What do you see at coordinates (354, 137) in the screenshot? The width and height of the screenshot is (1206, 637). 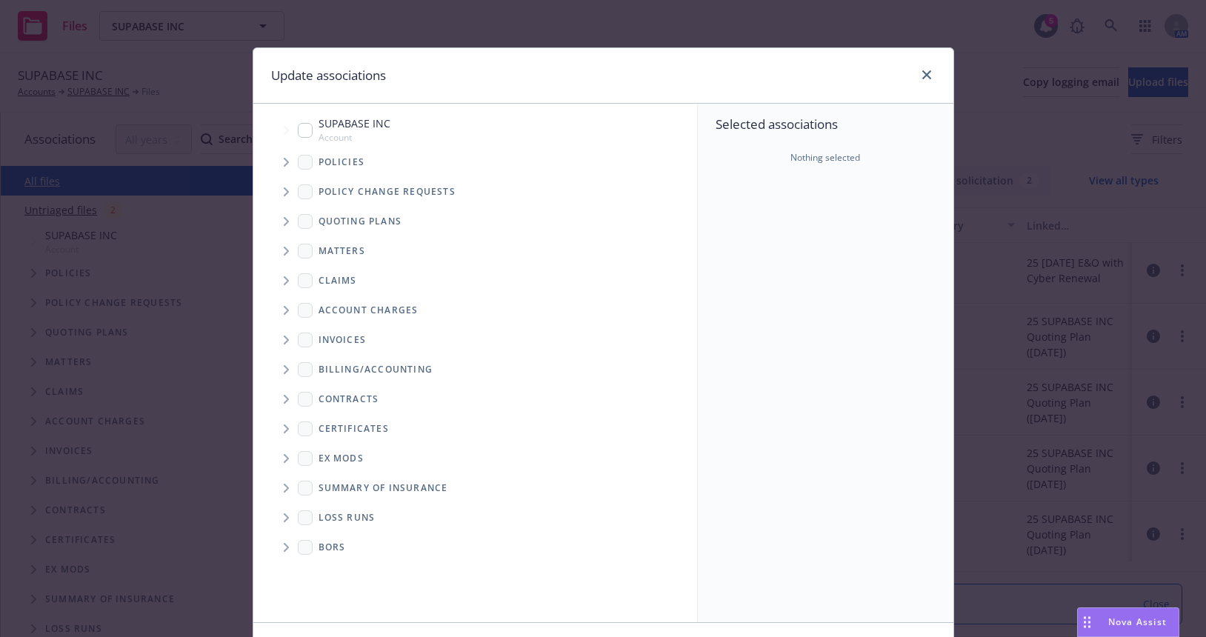 I see `span: Account` at bounding box center [354, 137].